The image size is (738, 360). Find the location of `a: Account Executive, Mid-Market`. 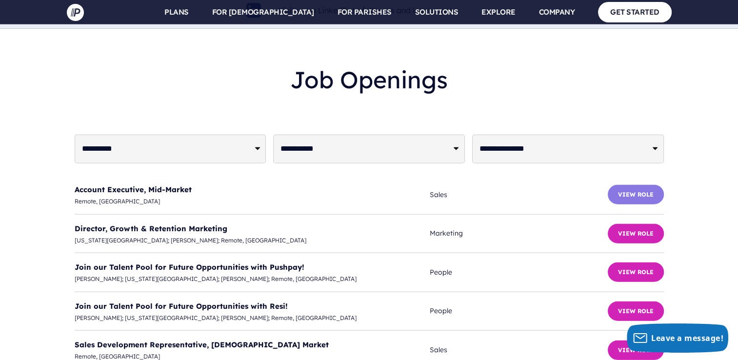

a: Account Executive, Mid-Market is located at coordinates (133, 189).